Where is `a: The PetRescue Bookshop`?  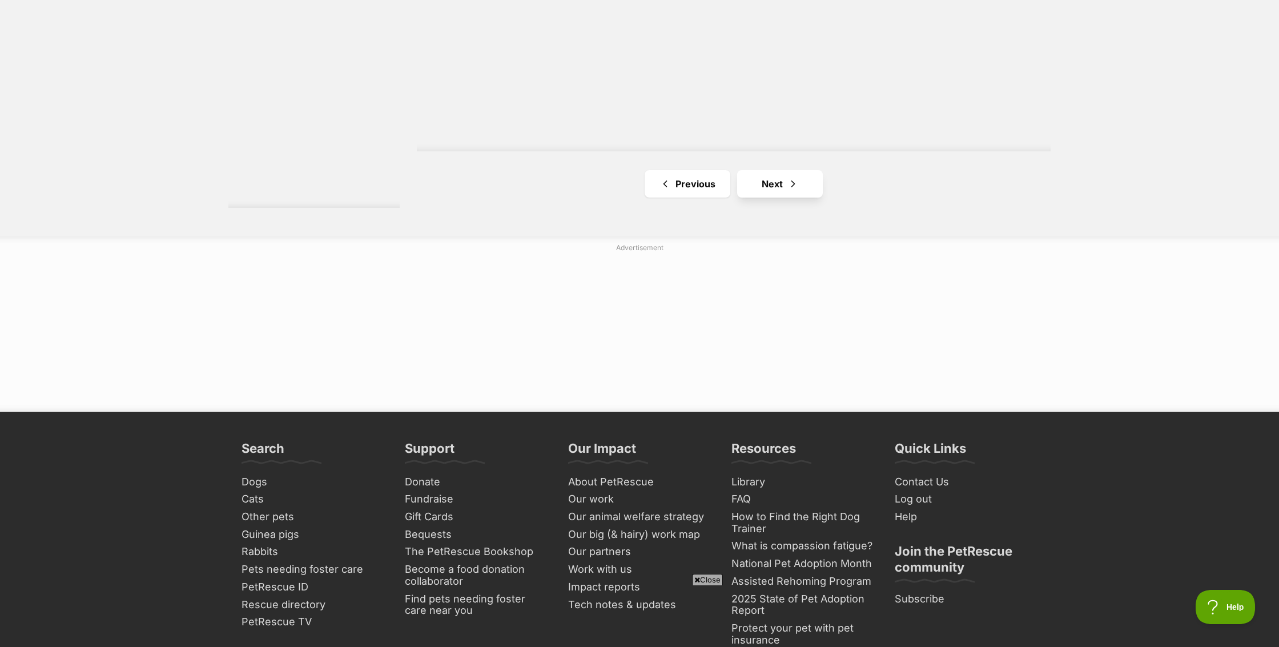
a: The PetRescue Bookshop is located at coordinates (476, 552).